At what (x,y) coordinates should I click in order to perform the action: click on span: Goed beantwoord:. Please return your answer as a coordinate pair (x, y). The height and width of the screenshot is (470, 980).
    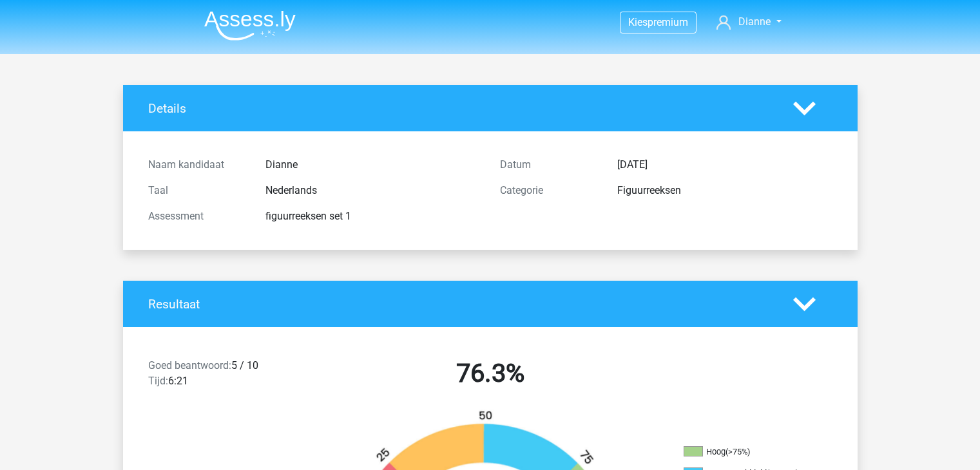
    Looking at the image, I should click on (189, 365).